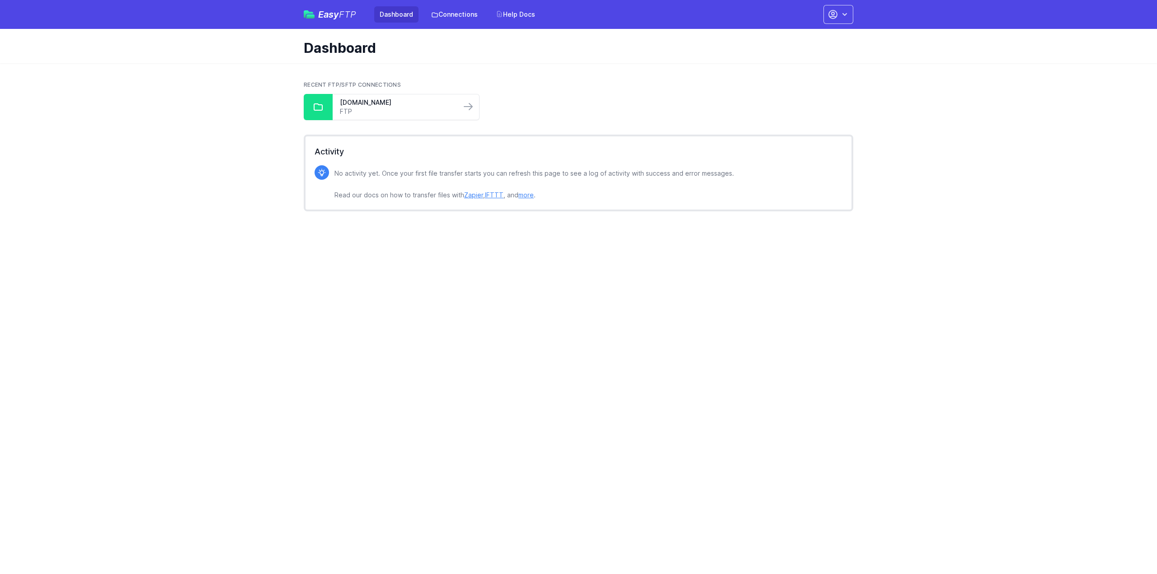  What do you see at coordinates (309, 14) in the screenshot?
I see `img: easyftp_logo.png` at bounding box center [309, 14].